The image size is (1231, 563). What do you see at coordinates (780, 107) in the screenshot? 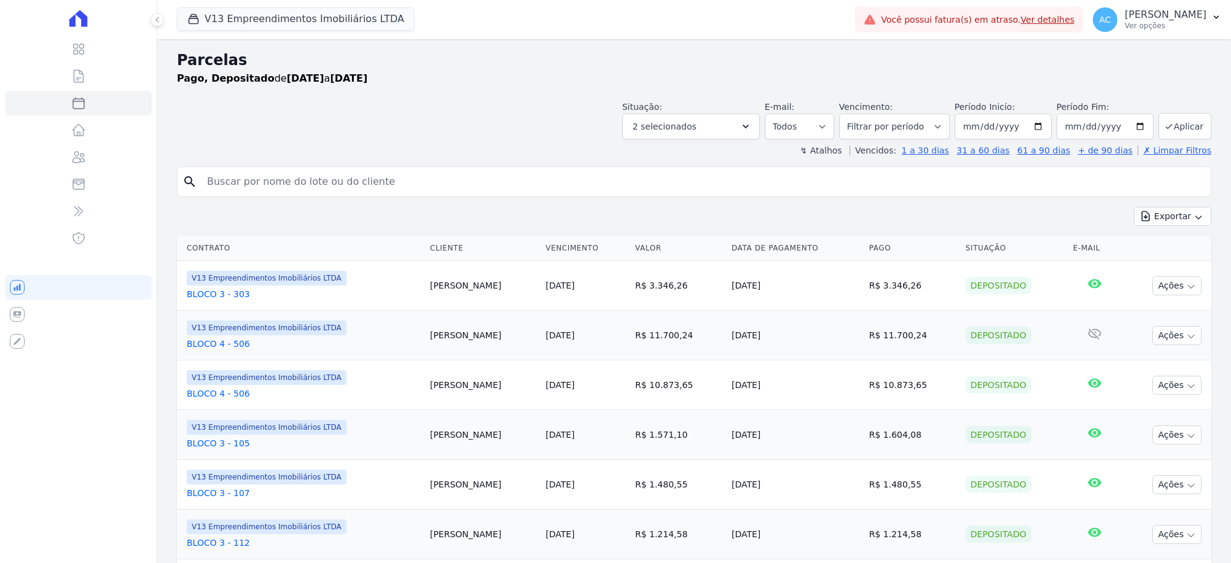
I see `label: E-mail:` at bounding box center [780, 107].